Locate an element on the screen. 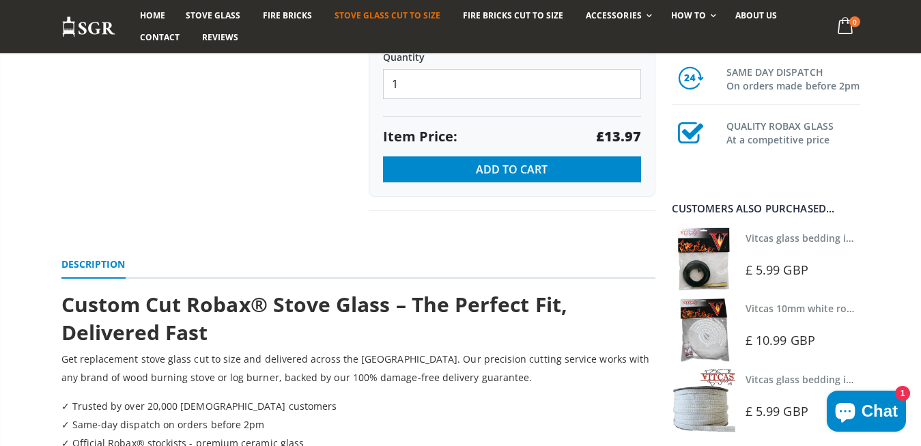 Image resolution: width=921 pixels, height=446 pixels. a: Accessories is located at coordinates (617, 16).